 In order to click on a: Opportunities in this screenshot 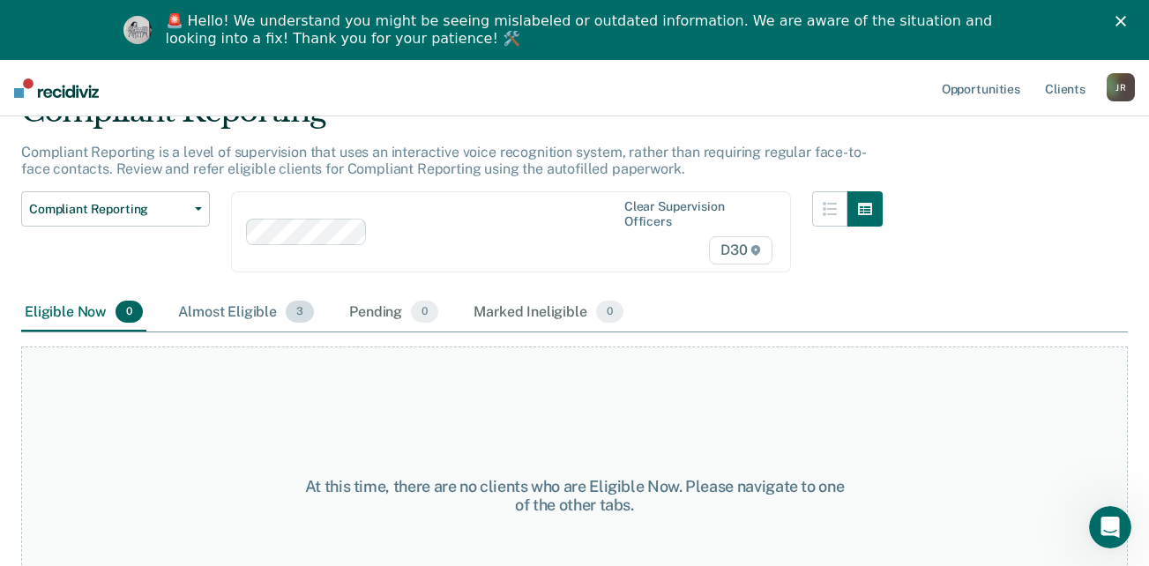, I will do `click(980, 88)`.